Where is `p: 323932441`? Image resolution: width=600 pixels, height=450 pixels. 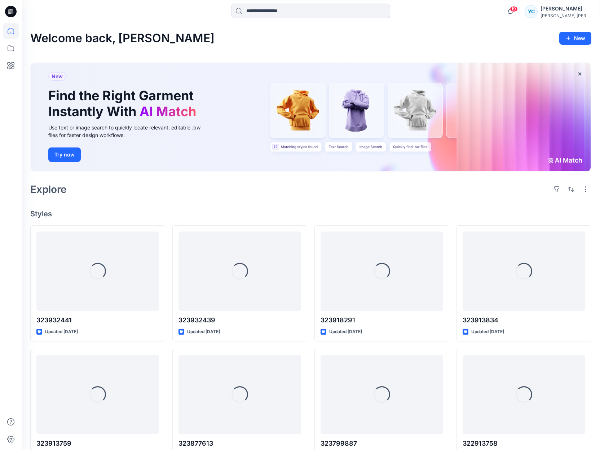 p: 323932441 is located at coordinates (98, 320).